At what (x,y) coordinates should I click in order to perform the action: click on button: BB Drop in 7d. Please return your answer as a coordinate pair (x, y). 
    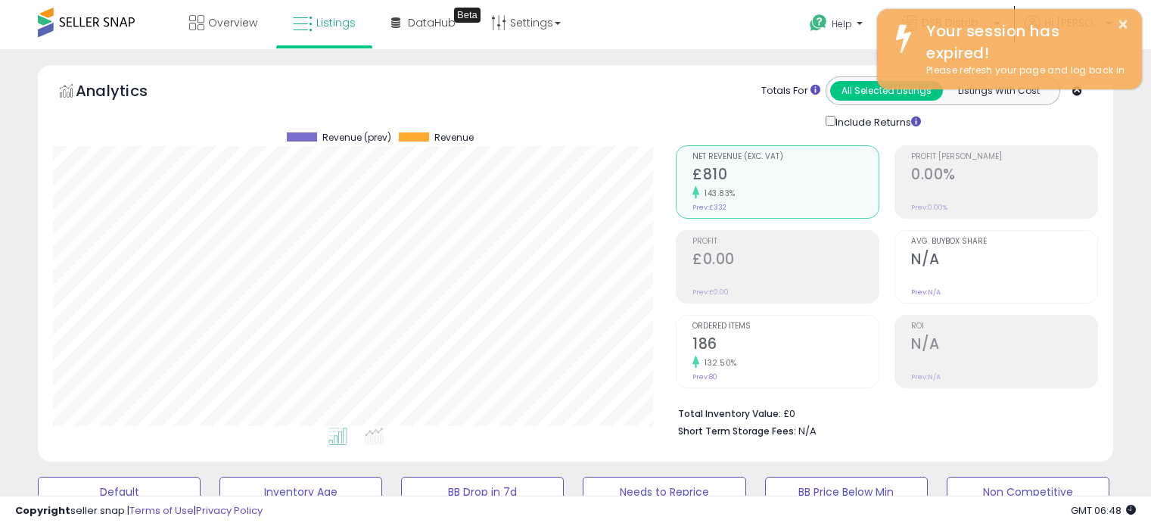
    Looking at the image, I should click on (482, 492).